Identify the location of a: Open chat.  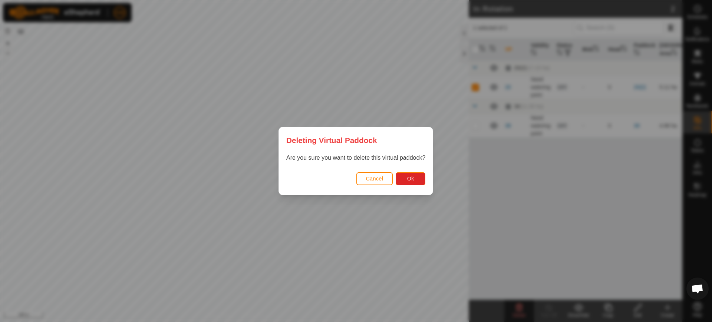
(698, 289).